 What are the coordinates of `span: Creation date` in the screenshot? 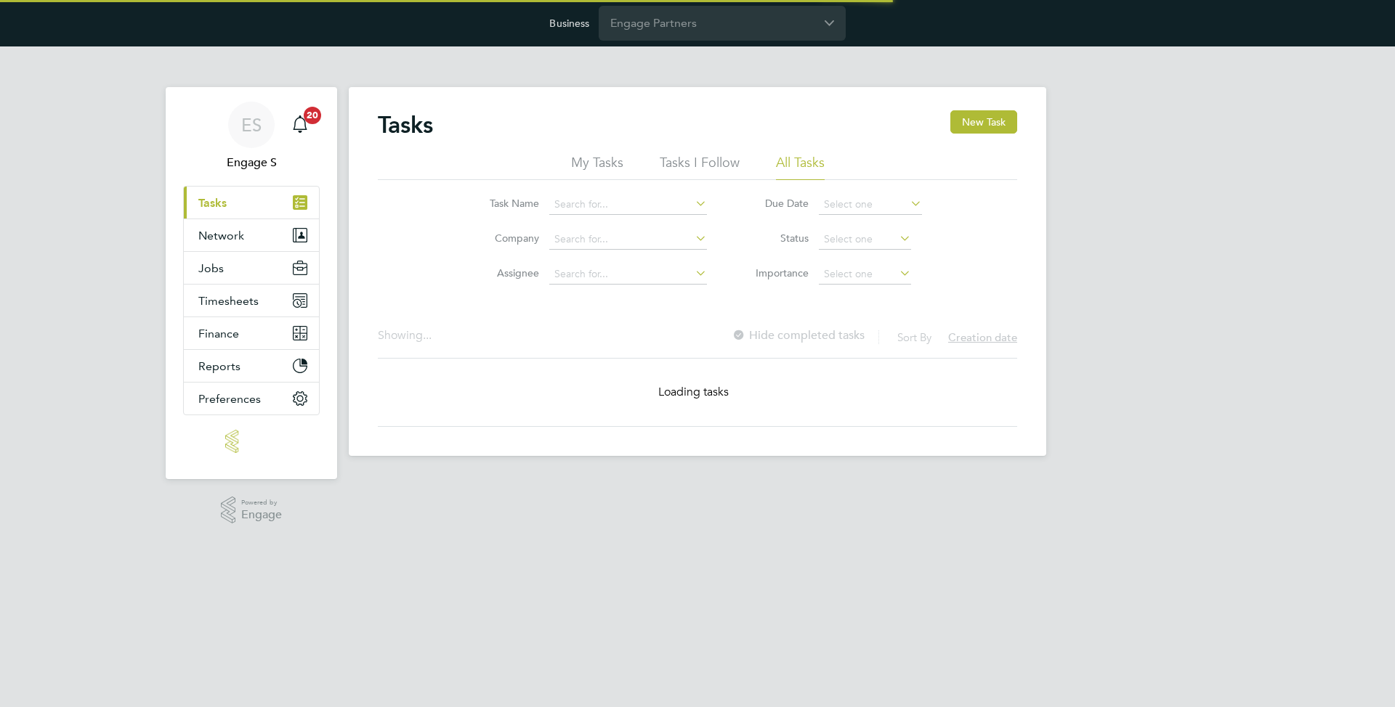 It's located at (982, 337).